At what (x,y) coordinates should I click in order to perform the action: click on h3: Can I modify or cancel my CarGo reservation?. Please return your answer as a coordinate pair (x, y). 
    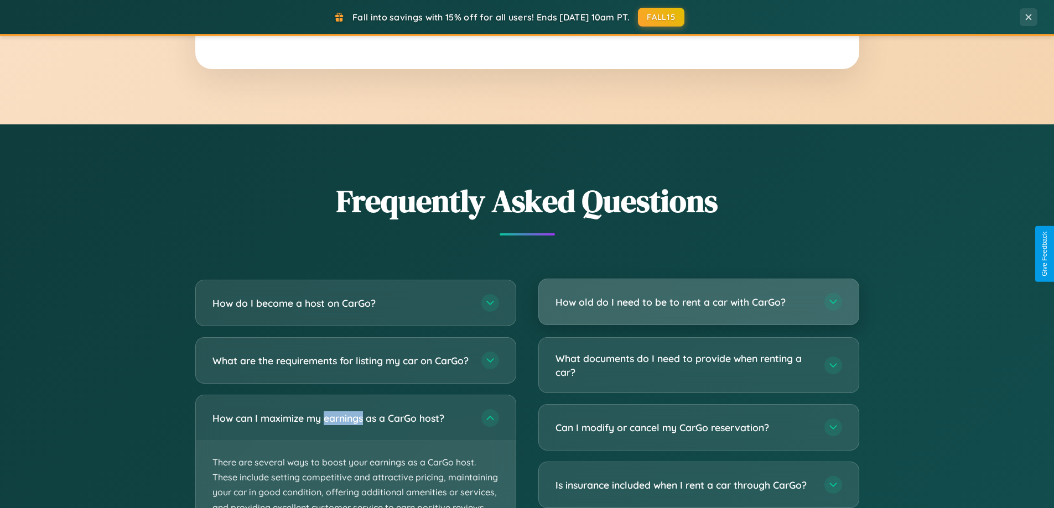
    Looking at the image, I should click on (684, 428).